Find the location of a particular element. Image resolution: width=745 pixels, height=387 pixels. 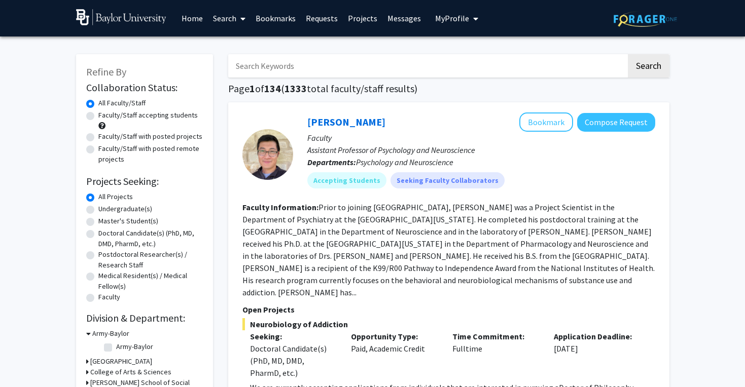

p: Opportunity Type: is located at coordinates (394, 337).